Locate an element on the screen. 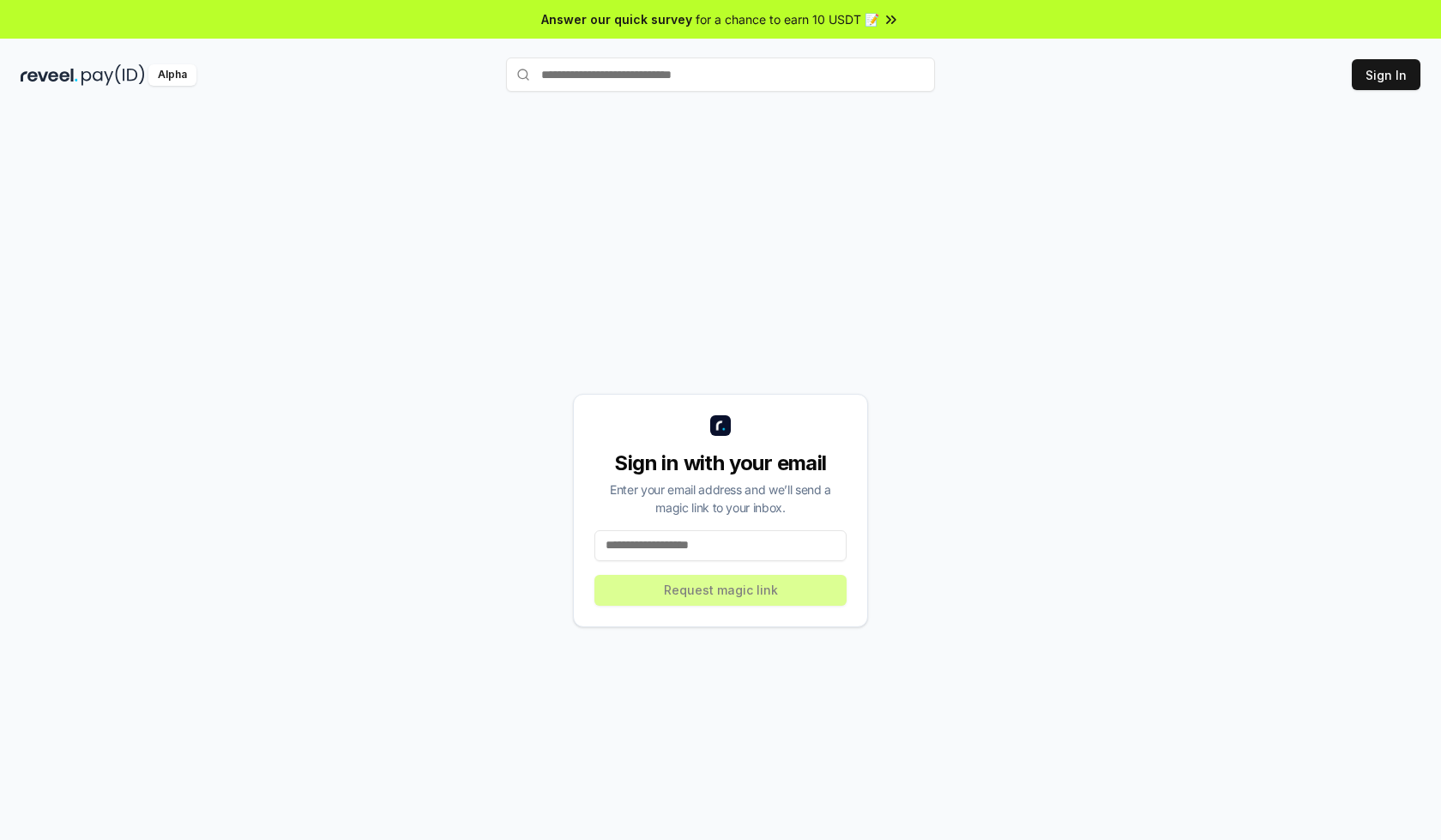  img: pay_id is located at coordinates (114, 75).